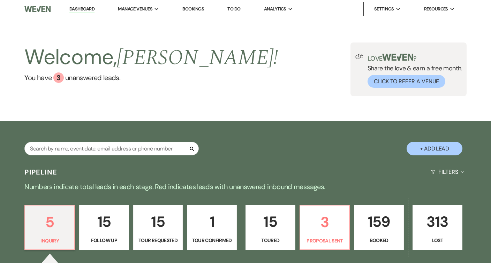 The image size is (491, 263). Describe the element at coordinates (212, 222) in the screenshot. I see `p: 1` at that location.